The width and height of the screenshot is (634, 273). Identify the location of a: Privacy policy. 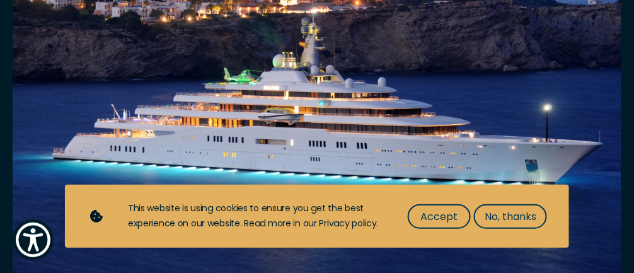
(348, 223).